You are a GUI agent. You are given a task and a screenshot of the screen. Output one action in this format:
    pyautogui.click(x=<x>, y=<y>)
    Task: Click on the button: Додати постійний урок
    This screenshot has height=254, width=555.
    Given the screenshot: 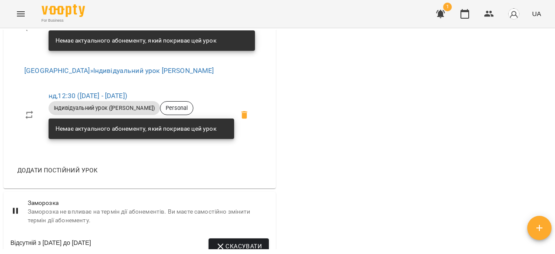 What is the action you would take?
    pyautogui.click(x=57, y=170)
    